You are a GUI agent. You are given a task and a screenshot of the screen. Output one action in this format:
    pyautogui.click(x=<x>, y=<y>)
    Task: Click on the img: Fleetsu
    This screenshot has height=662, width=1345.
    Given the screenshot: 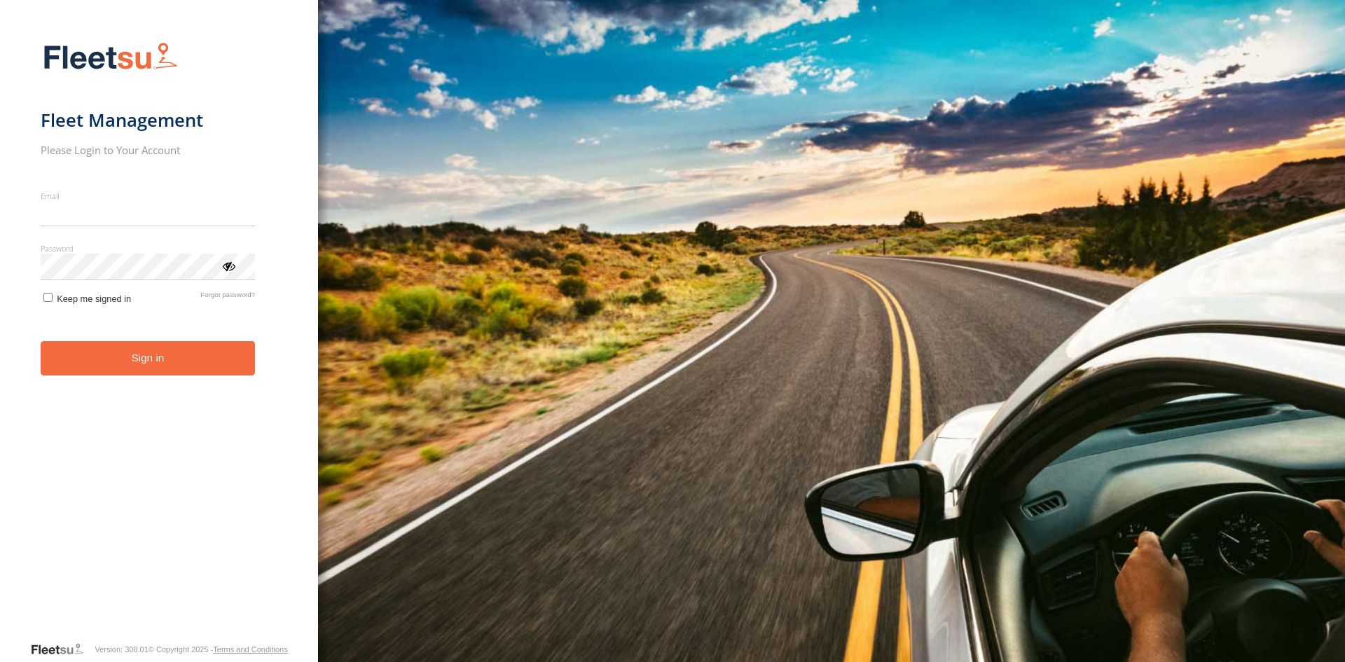 What is the action you would take?
    pyautogui.click(x=111, y=57)
    